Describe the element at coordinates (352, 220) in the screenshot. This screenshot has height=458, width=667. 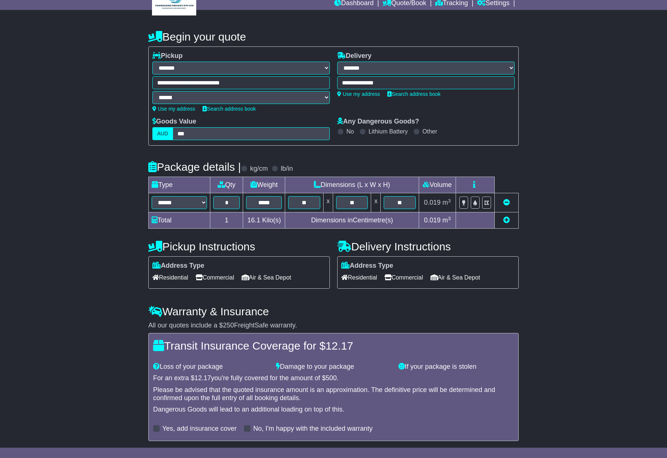
I see `td: Dimensions in Centimetre(s)` at that location.